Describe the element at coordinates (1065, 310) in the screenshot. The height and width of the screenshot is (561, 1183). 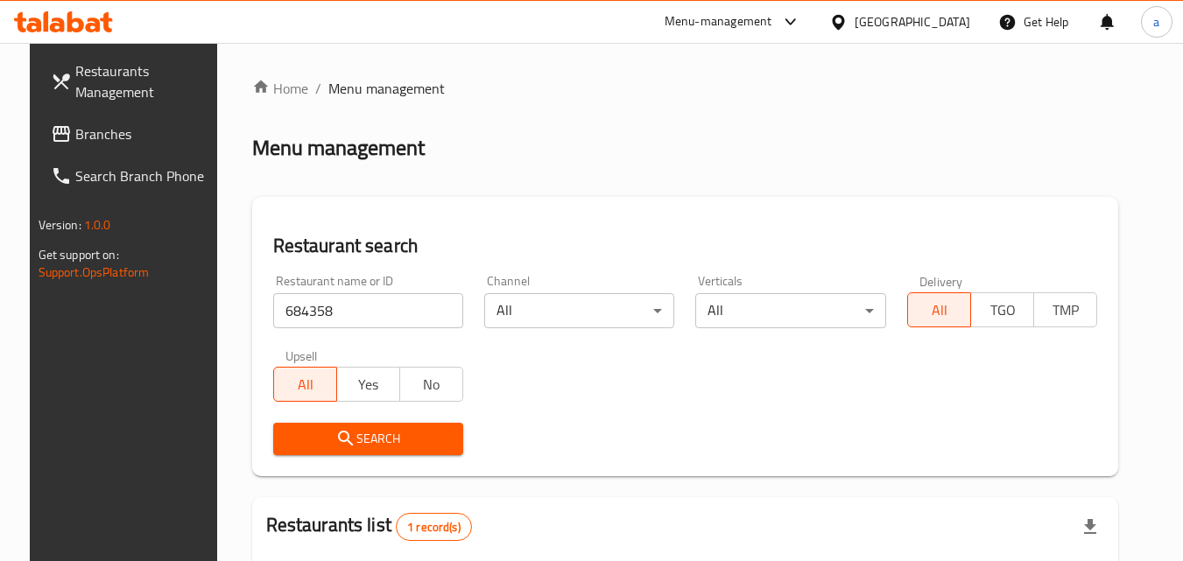
I see `span: TMP` at that location.